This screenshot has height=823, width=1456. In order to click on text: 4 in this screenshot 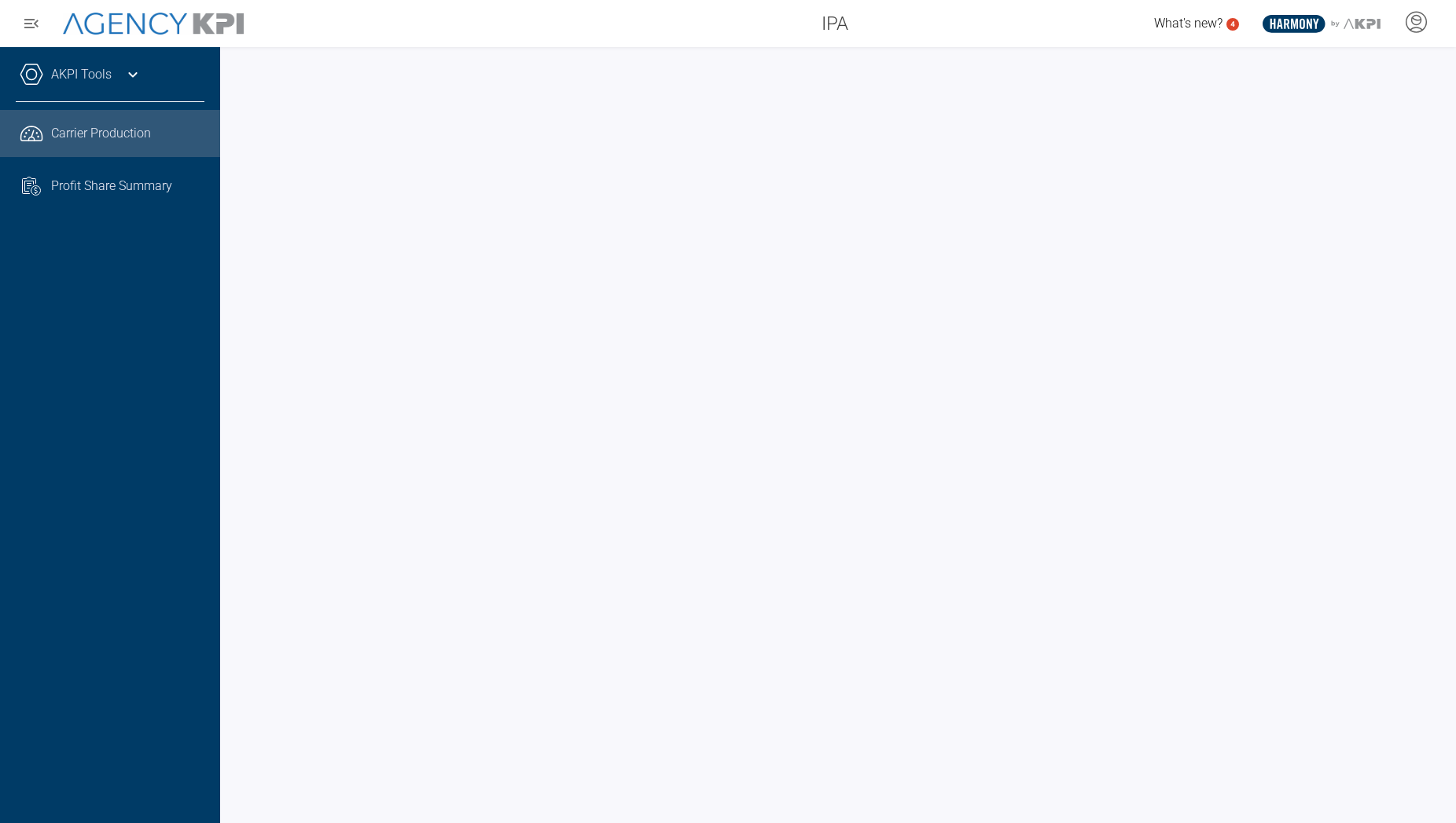, I will do `click(1233, 23)`.